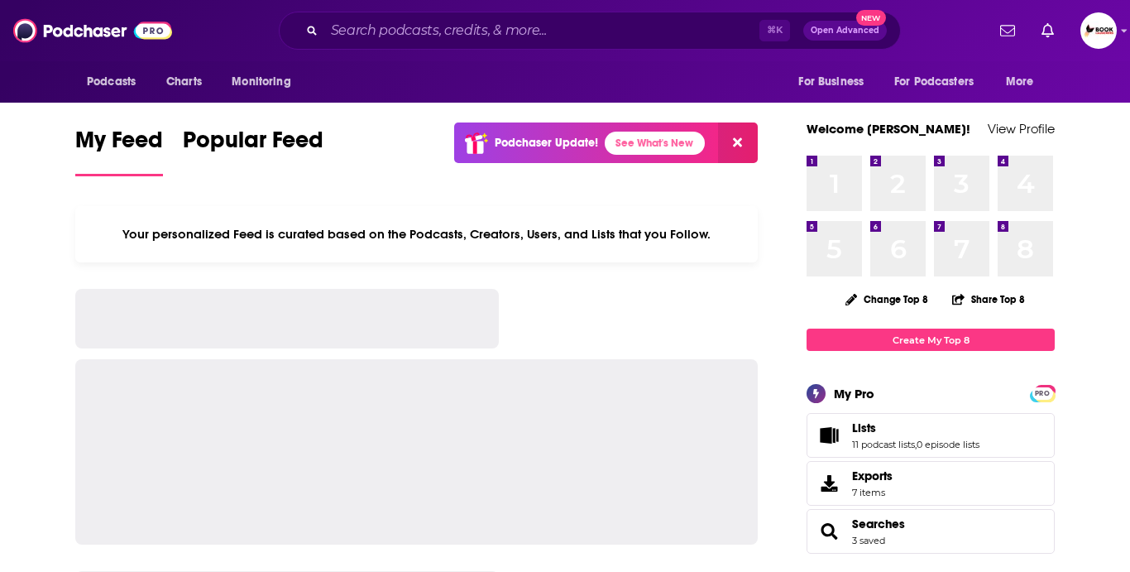 The image size is (1130, 572). What do you see at coordinates (655, 143) in the screenshot?
I see `a: See What's New` at bounding box center [655, 143].